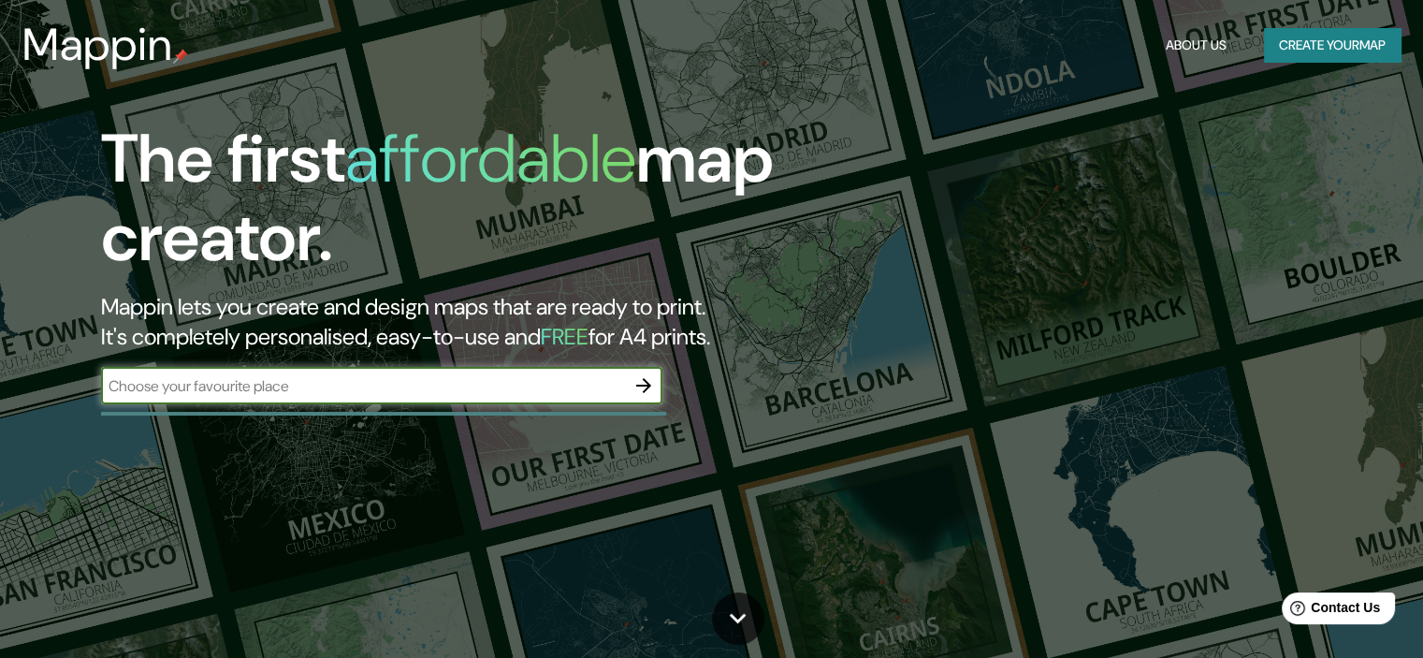 Image resolution: width=1423 pixels, height=658 pixels. Describe the element at coordinates (89, 22) in the screenshot. I see `span: Contact Us` at that location.